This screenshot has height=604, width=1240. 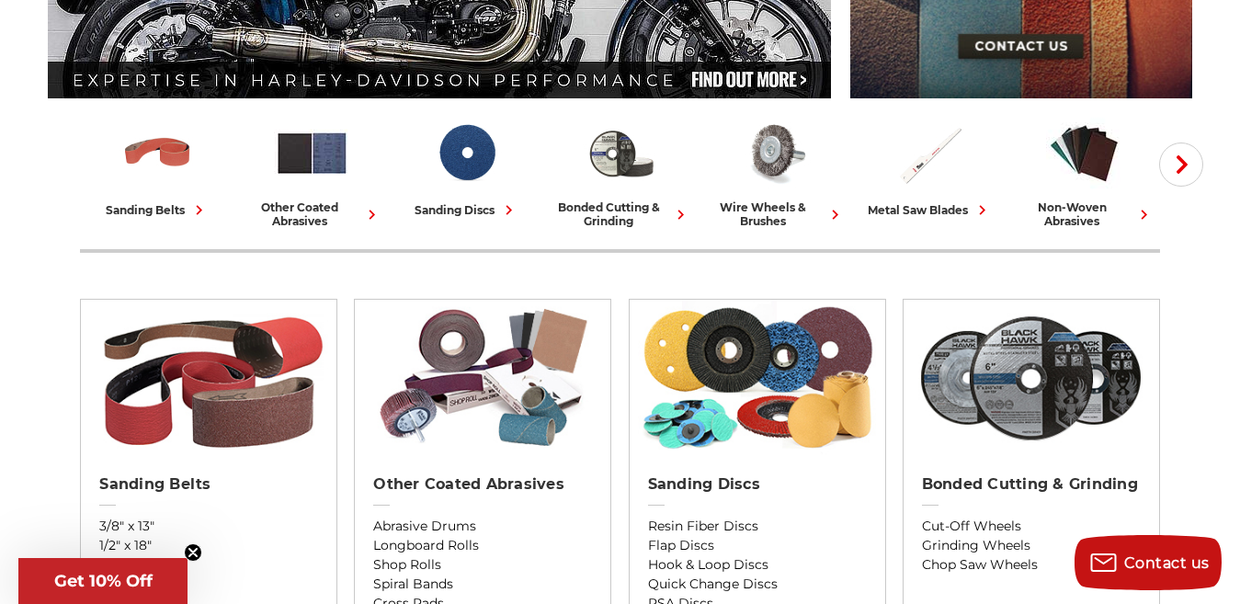 What do you see at coordinates (1181, 165) in the screenshot?
I see `button: Next` at bounding box center [1181, 165].